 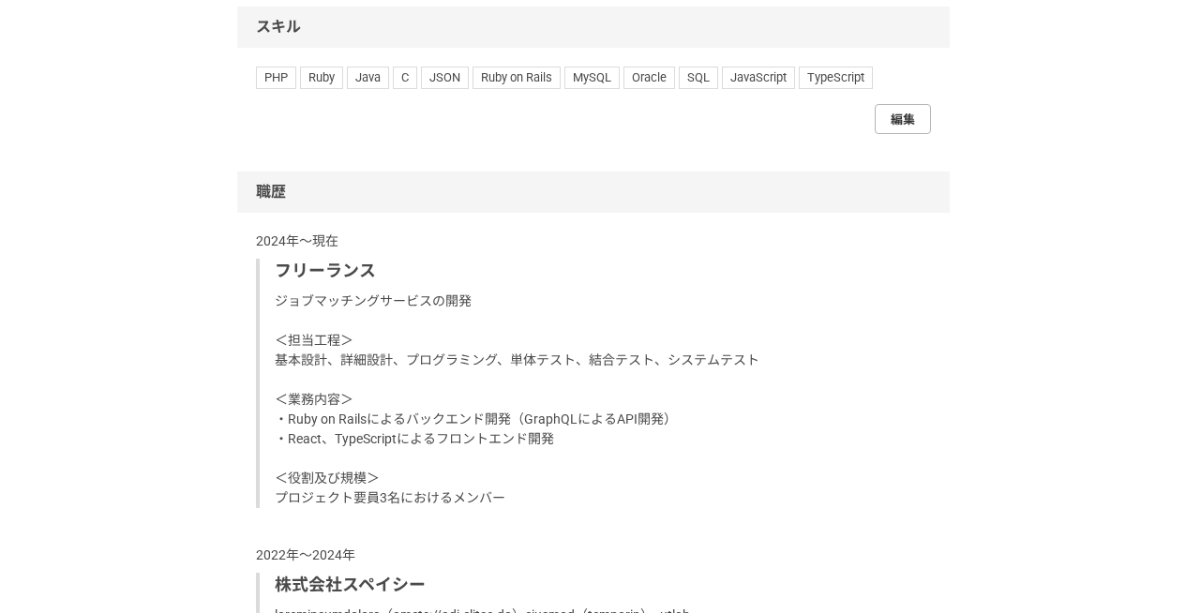 What do you see at coordinates (595, 585) in the screenshot?
I see `p: 株式会社スペイシー` at bounding box center [595, 585].